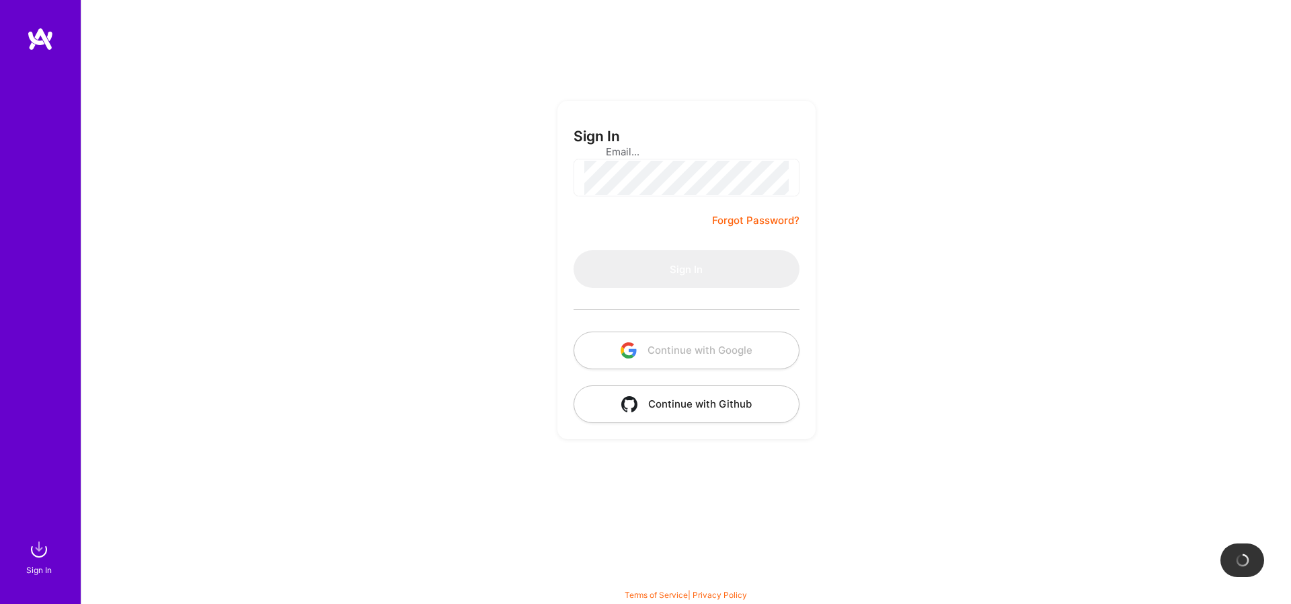 The width and height of the screenshot is (1291, 604). What do you see at coordinates (40, 556) in the screenshot?
I see `a: sign inSign In` at bounding box center [40, 556].